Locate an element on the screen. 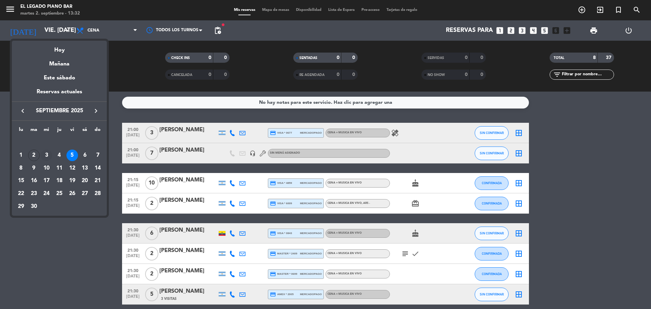  td: 26 de septiembre de 2025 is located at coordinates (72, 194).